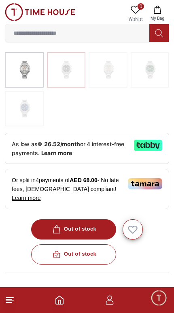  I want to click on div: Chat Widget, so click(159, 298).